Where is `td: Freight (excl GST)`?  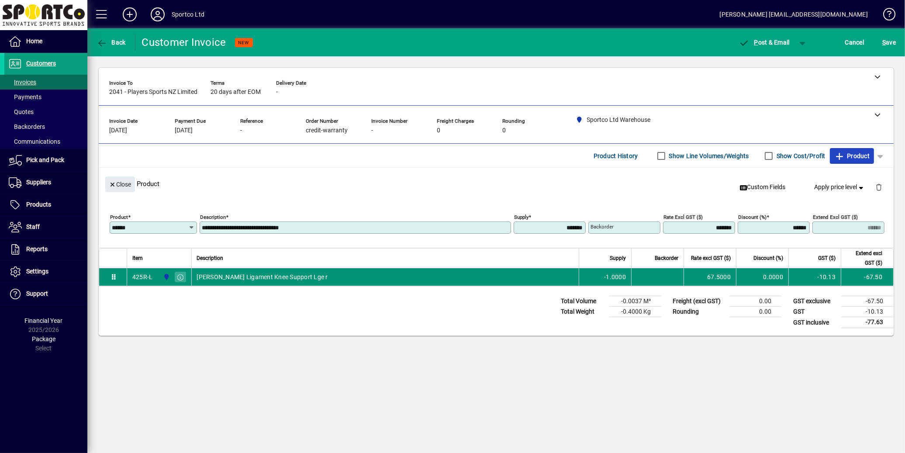 td: Freight (excl GST) is located at coordinates (699, 301).